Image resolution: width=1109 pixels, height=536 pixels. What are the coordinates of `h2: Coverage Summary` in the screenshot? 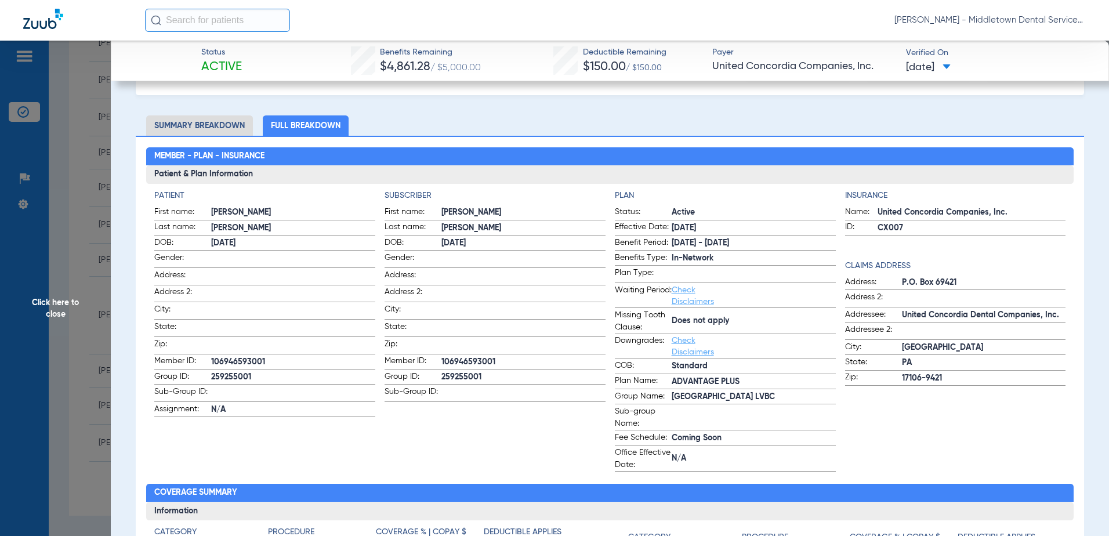 It's located at (610, 493).